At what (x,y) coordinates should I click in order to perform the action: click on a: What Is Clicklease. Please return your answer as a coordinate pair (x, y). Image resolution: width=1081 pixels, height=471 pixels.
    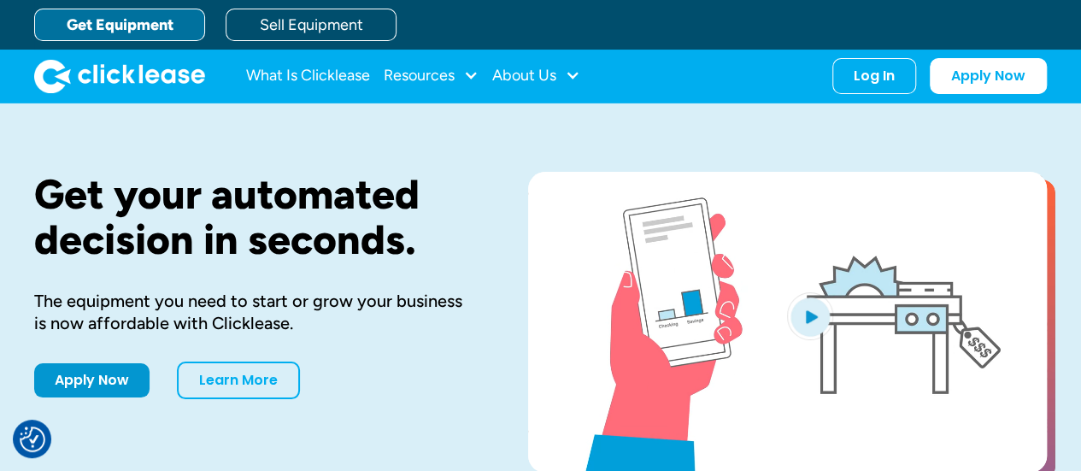
    Looking at the image, I should click on (308, 76).